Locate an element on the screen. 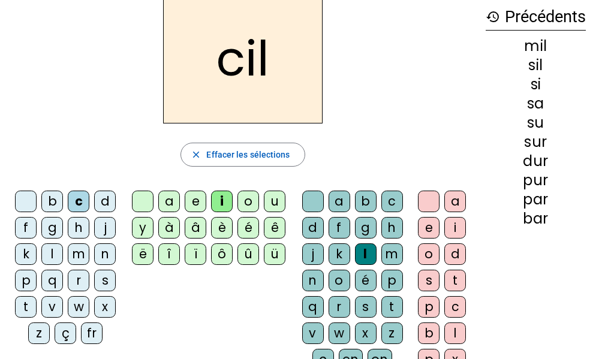  div: î is located at coordinates (169, 254).